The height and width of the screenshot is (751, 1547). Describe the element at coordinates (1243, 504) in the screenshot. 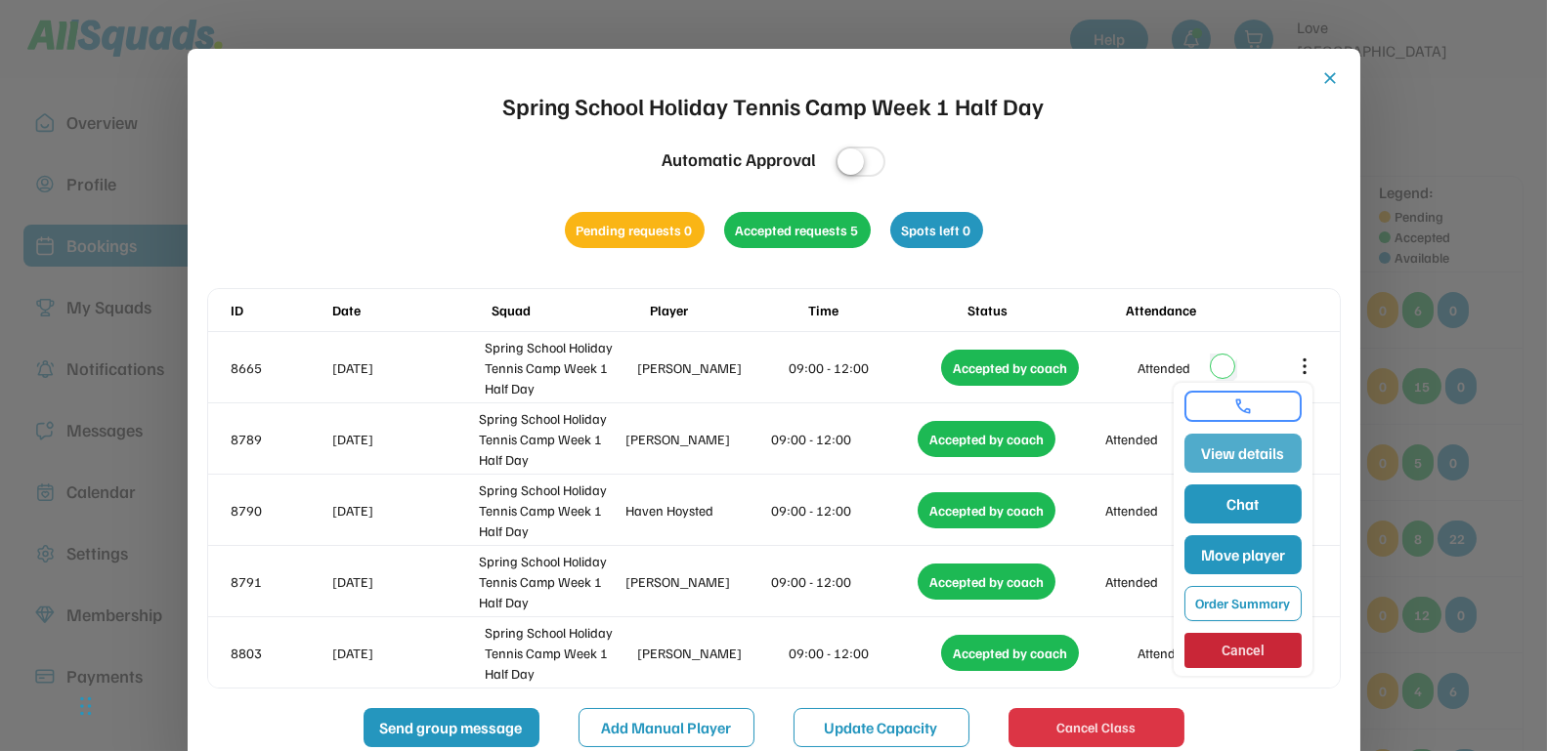

I see `button: Chat` at that location.